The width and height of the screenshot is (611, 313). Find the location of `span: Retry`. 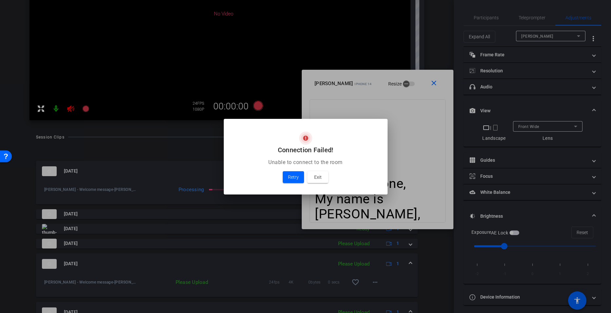

span: Retry is located at coordinates (293, 177).